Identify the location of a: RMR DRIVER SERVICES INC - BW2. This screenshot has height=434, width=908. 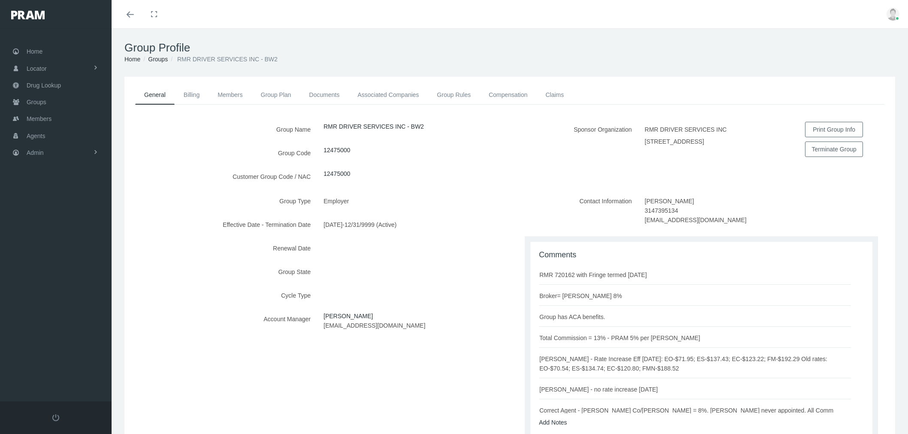
(374, 127).